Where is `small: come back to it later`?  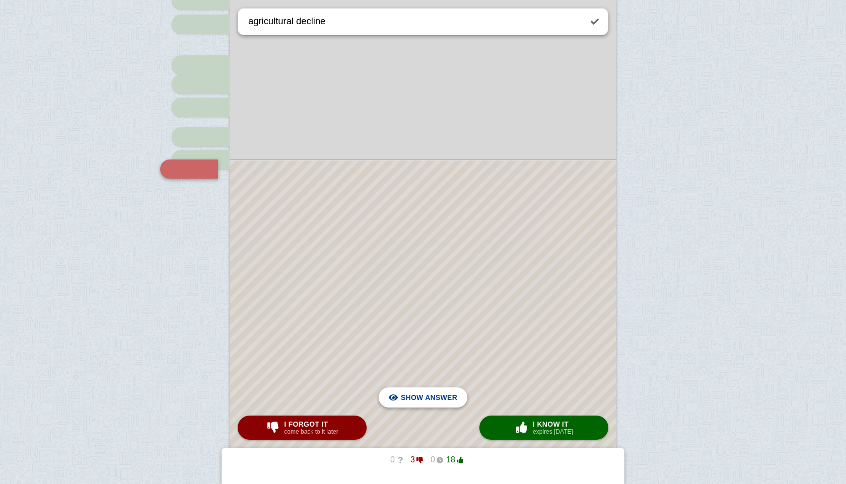 small: come back to it later is located at coordinates (311, 432).